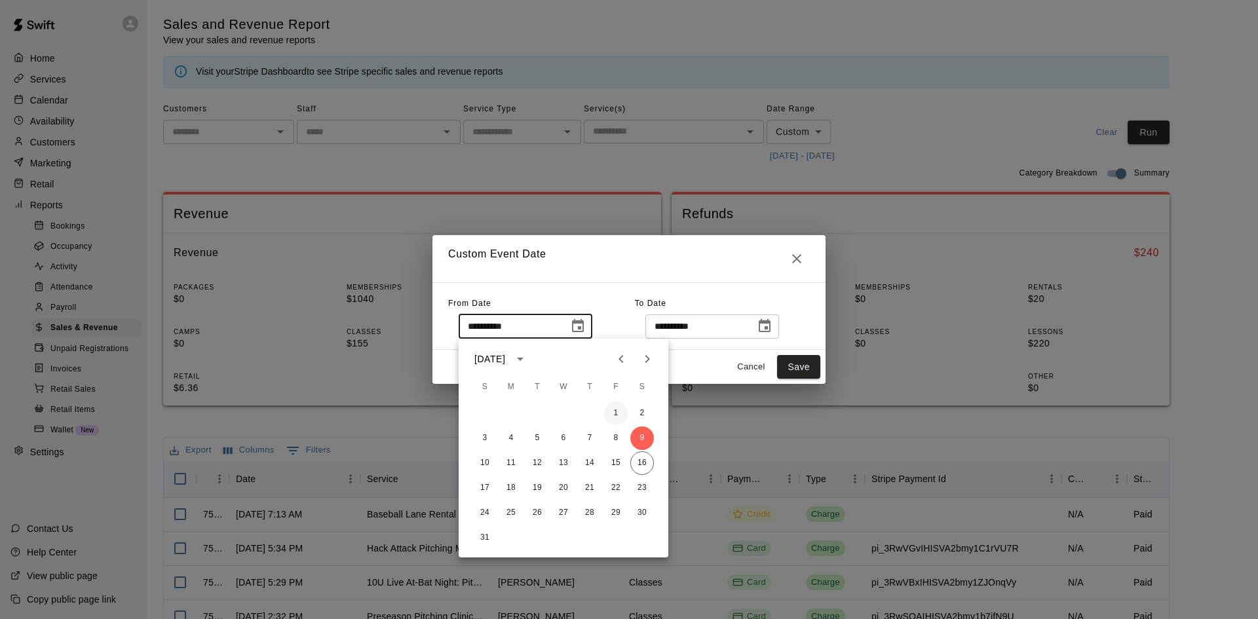 The image size is (1258, 619). What do you see at coordinates (751, 367) in the screenshot?
I see `button: Cancel` at bounding box center [751, 367].